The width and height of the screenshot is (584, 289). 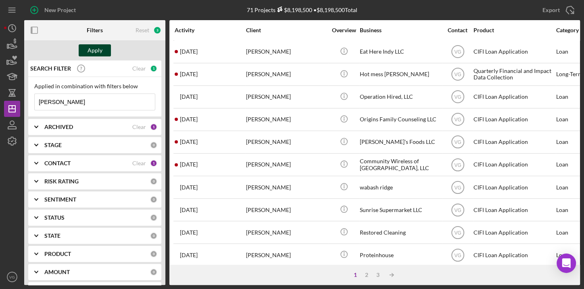 What do you see at coordinates (95, 86) in the screenshot?
I see `div: Applied in combination with filters below` at bounding box center [95, 86].